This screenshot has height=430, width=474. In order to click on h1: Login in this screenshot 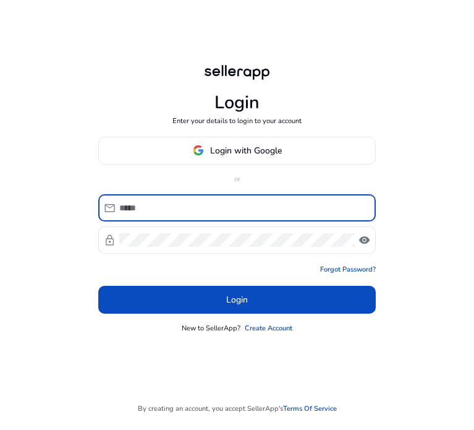, I will do `click(237, 103)`.